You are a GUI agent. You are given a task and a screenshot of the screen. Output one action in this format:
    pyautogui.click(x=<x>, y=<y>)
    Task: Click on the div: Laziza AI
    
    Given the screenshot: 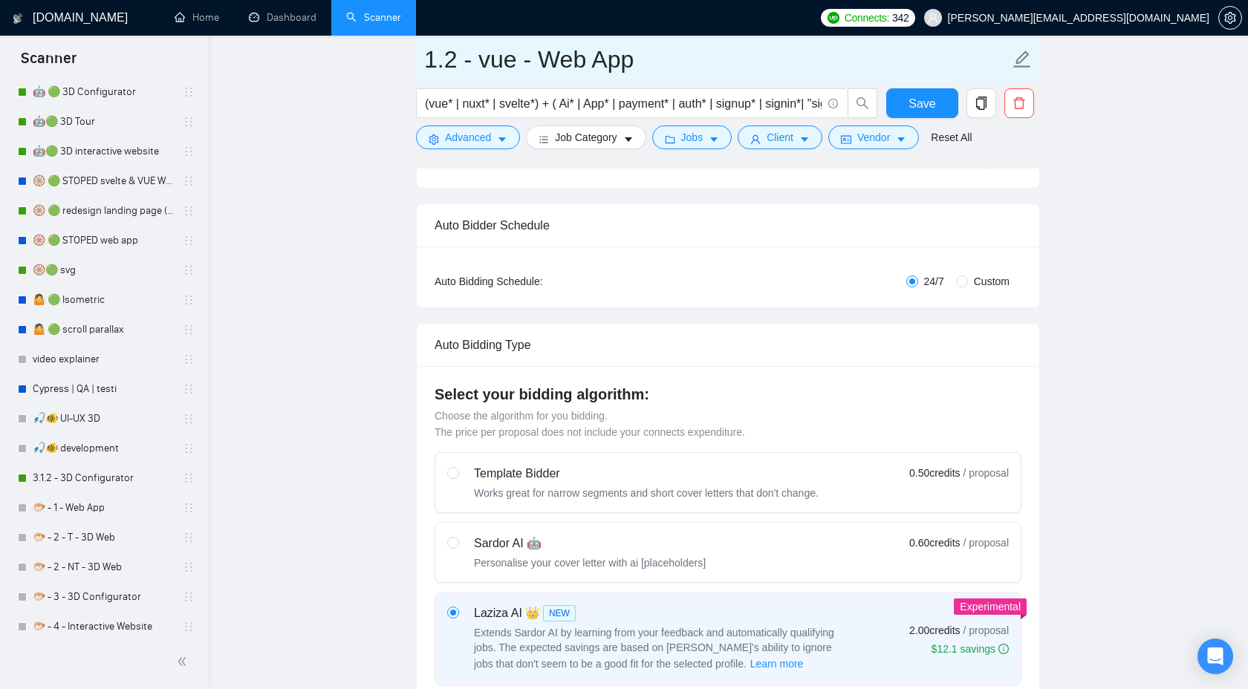 What is the action you would take?
    pyautogui.click(x=660, y=614)
    